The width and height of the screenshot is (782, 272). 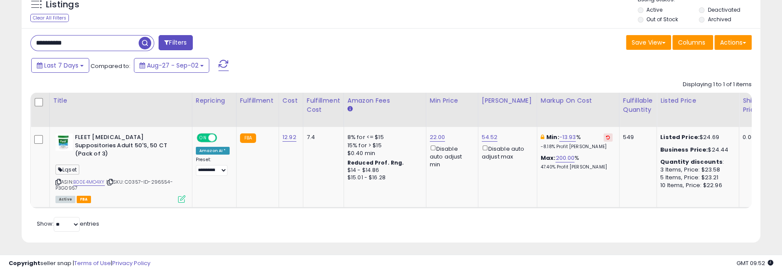 I want to click on span: OFF, so click(x=223, y=138).